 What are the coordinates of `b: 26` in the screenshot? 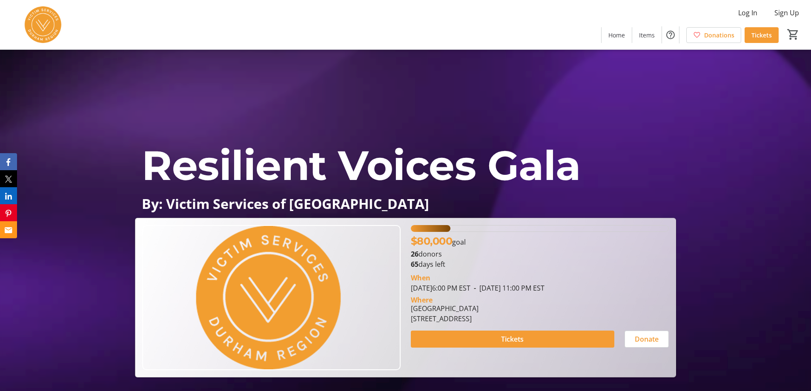 It's located at (415, 254).